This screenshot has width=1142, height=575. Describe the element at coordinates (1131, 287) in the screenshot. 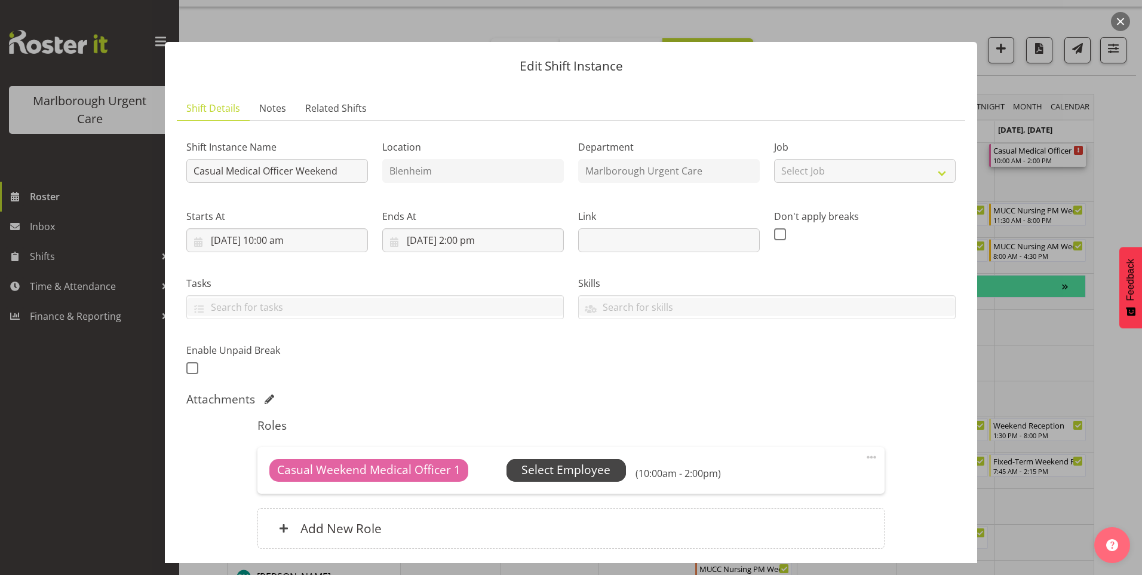

I see `button: Feedback - Show survey` at that location.